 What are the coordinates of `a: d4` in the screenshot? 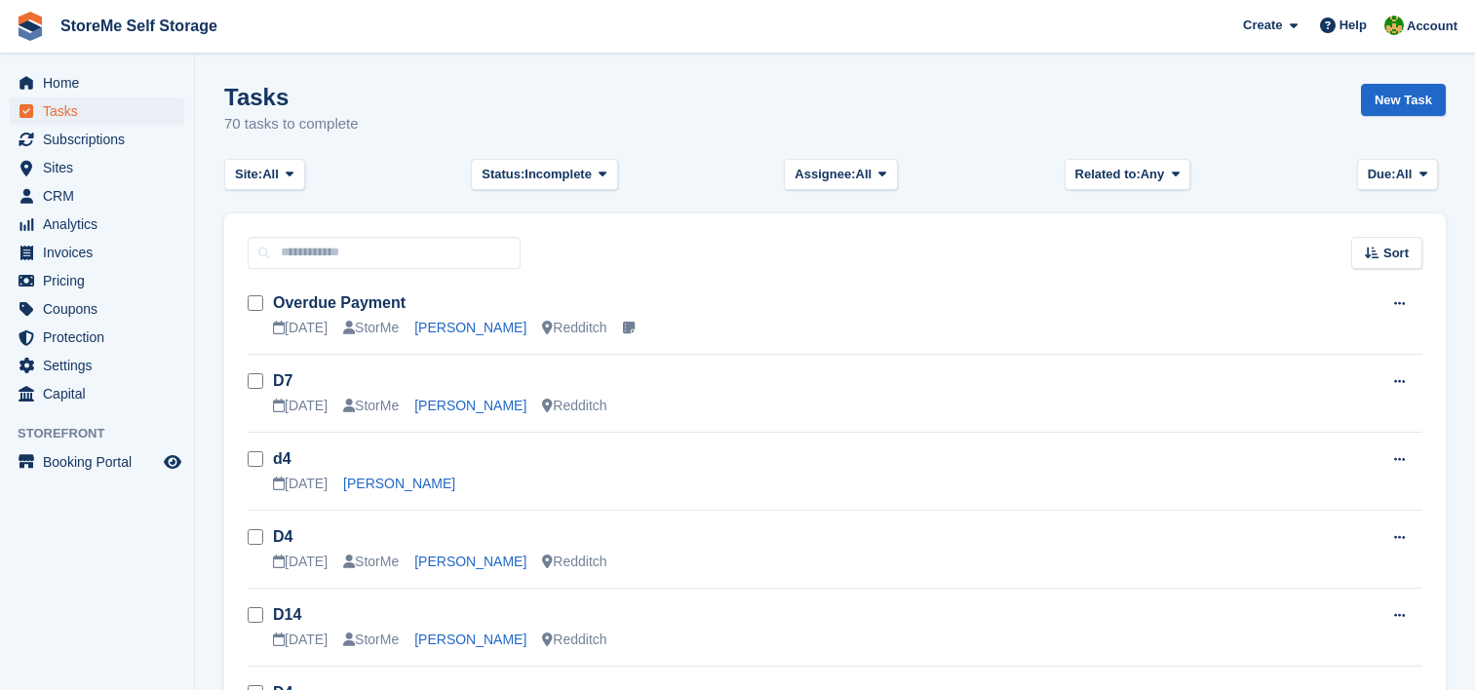 It's located at (282, 458).